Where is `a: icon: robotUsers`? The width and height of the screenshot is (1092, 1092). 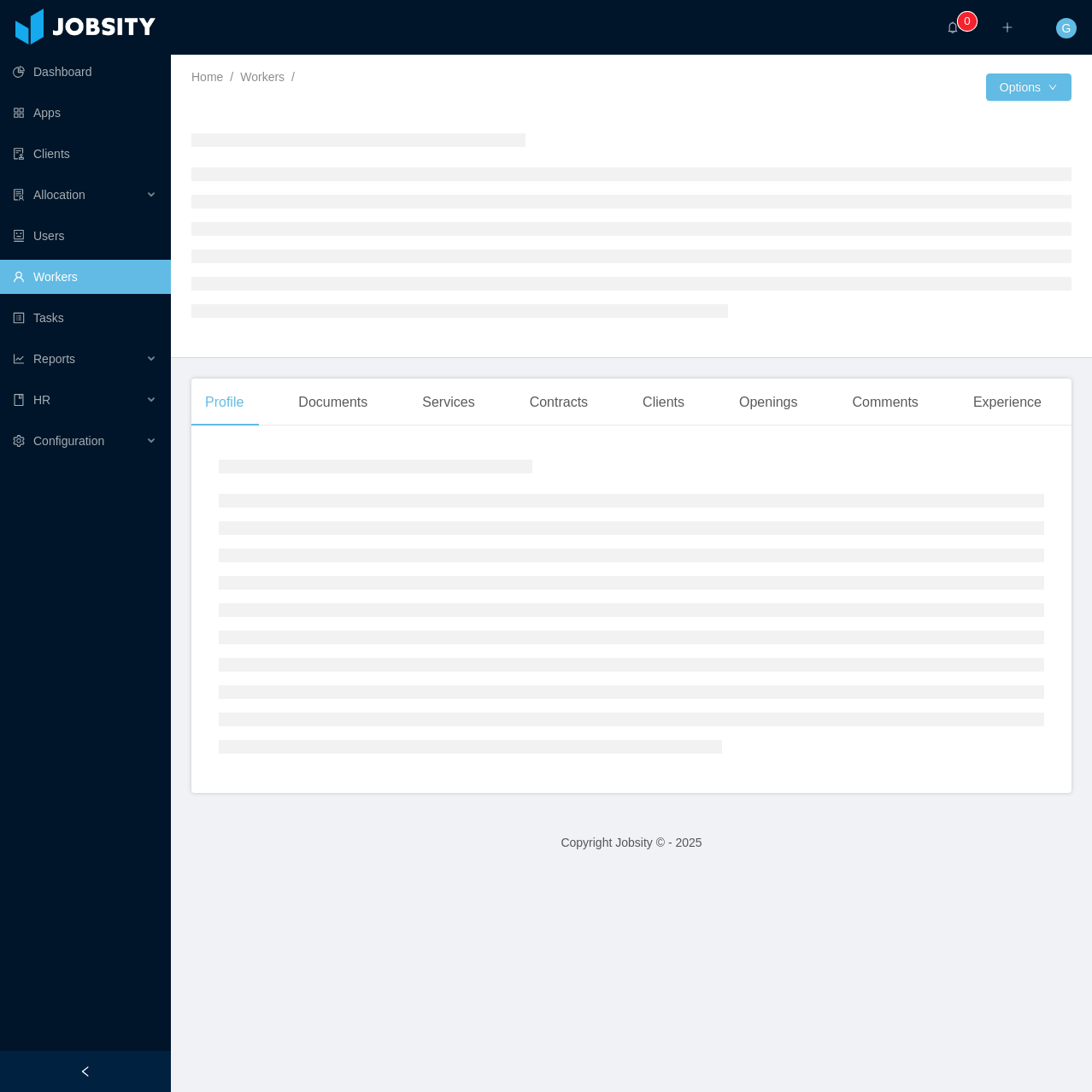 a: icon: robotUsers is located at coordinates (84, 236).